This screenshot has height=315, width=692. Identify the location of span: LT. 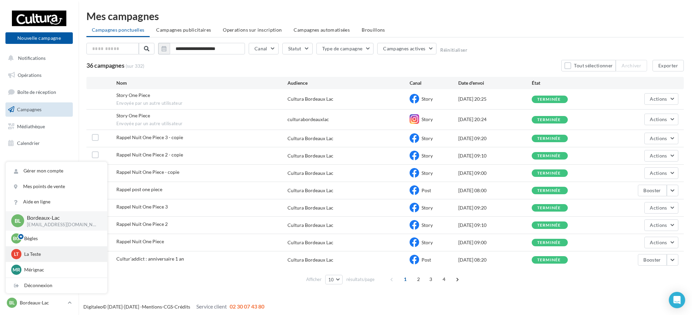
(16, 254).